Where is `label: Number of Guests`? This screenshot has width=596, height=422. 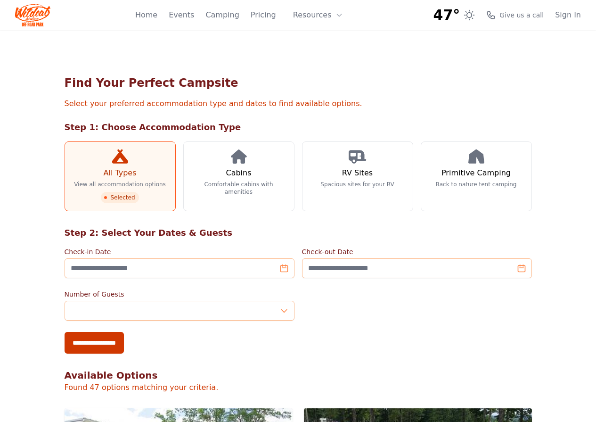 label: Number of Guests is located at coordinates (180, 294).